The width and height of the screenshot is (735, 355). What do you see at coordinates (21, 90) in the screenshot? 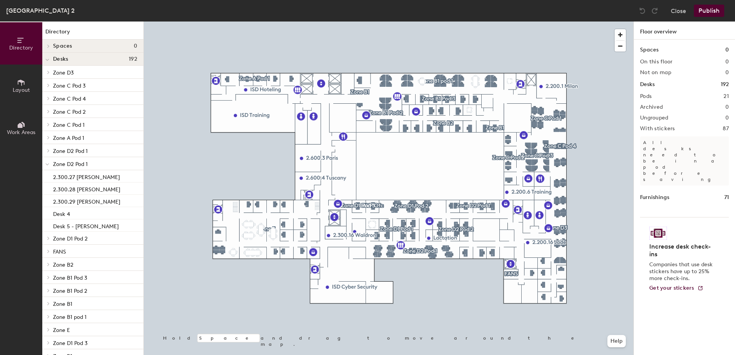
I see `span: Layout` at bounding box center [21, 90].